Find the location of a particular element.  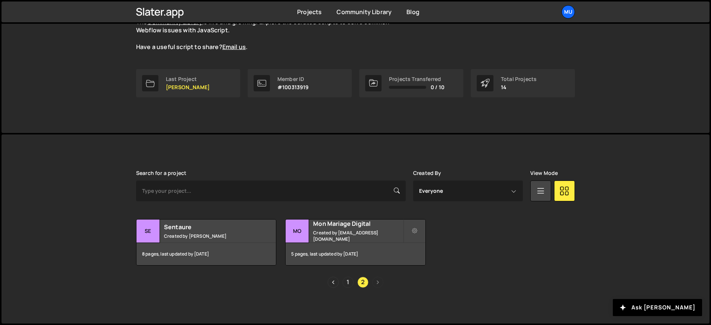

div: Projects Transferred is located at coordinates (416, 79).